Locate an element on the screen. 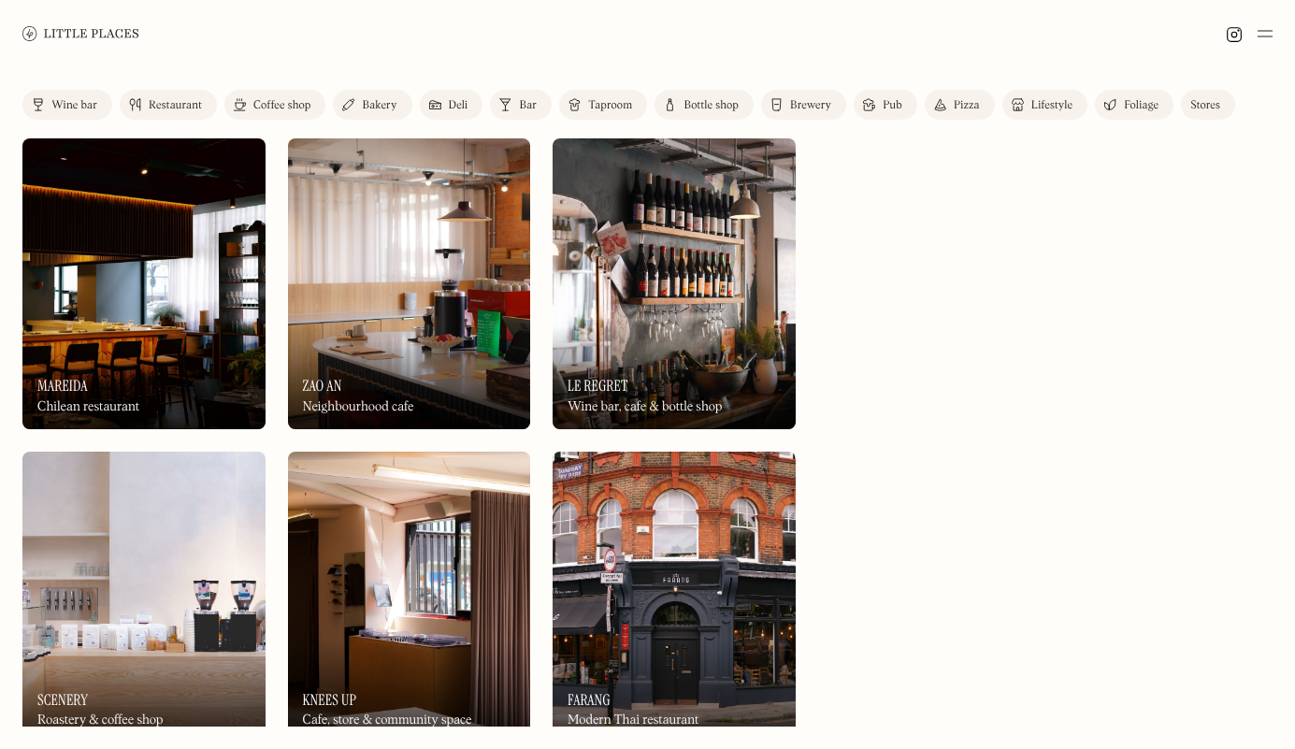 Image resolution: width=1295 pixels, height=749 pixels. a: Bar is located at coordinates (521, 105).